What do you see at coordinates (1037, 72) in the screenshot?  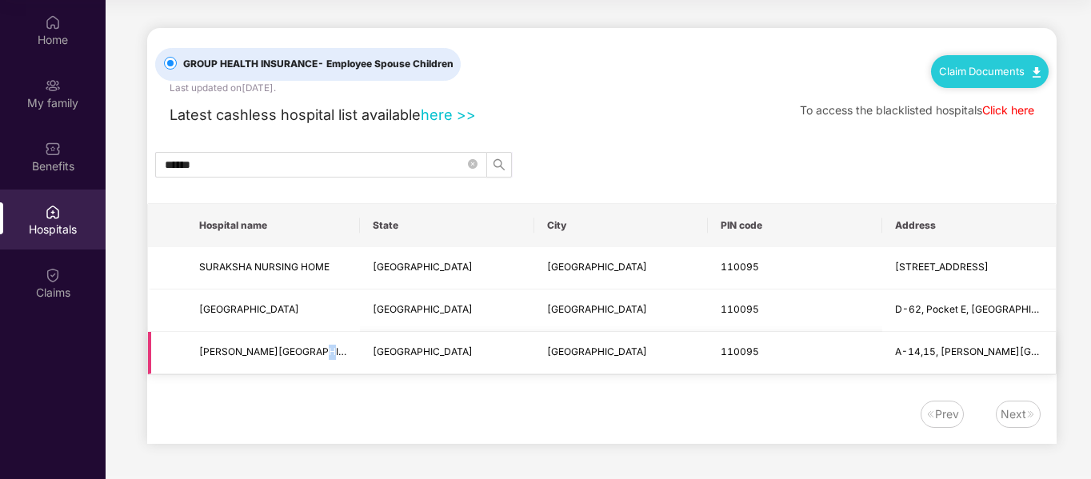 I see `img: svg+xml;base64,PHN2ZyB4bWxucz0iaHR0cDovL3d3dy53My5vcmcvMjAwMC9zdmciIHdpZHRoPSIxMC40IiBoZWlnaHQ9Ij...` at bounding box center [1037, 72].